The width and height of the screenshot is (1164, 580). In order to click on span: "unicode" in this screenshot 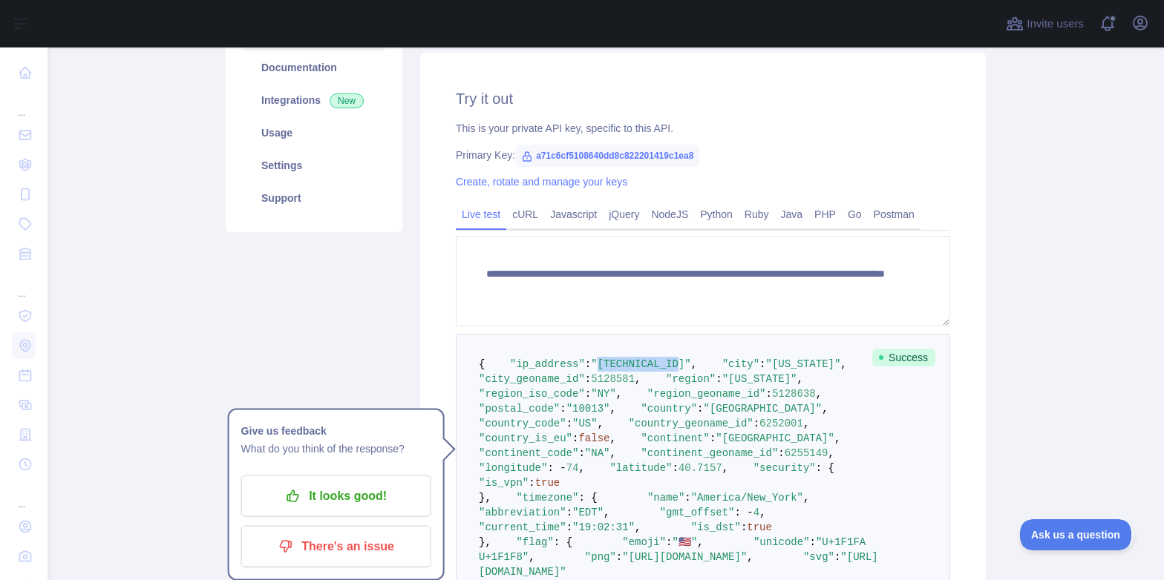, I will do `click(781, 542)`.